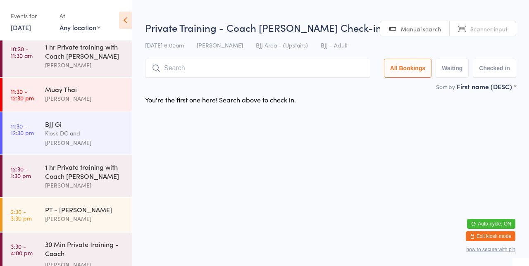  What do you see at coordinates (282, 45) in the screenshot?
I see `span: BJJ Area - (Upstairs)` at bounding box center [282, 45].